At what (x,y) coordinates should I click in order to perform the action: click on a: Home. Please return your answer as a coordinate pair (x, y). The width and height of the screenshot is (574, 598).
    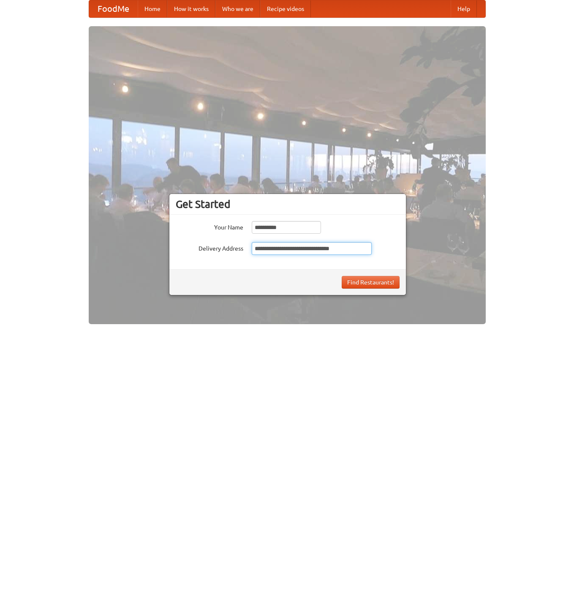
    Looking at the image, I should click on (152, 9).